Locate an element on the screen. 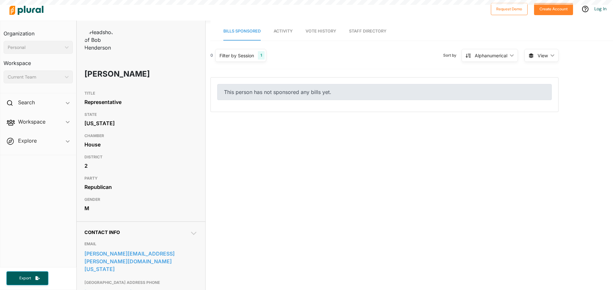 The image size is (613, 290). h3: EMAIL is located at coordinates (141, 244).